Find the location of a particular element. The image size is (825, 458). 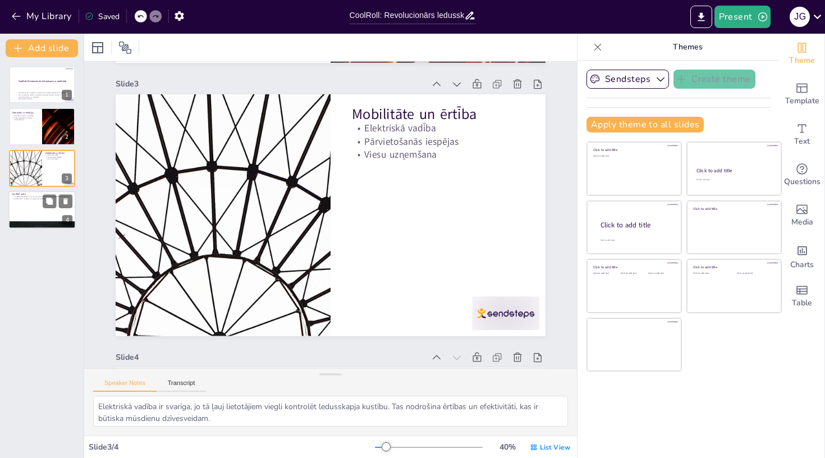

button: Duplicate Slide is located at coordinates (49, 202).